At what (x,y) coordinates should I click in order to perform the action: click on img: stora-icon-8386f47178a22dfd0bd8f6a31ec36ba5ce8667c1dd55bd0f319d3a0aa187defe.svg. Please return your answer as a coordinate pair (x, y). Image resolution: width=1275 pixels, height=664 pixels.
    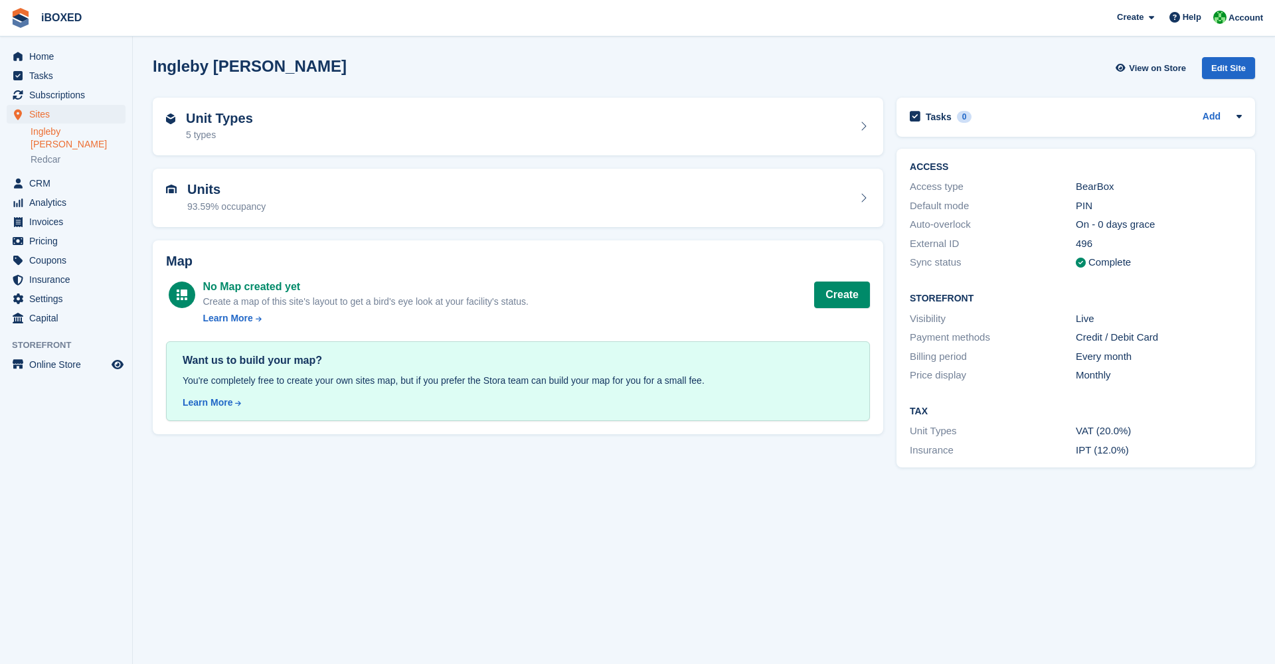
    Looking at the image, I should click on (21, 18).